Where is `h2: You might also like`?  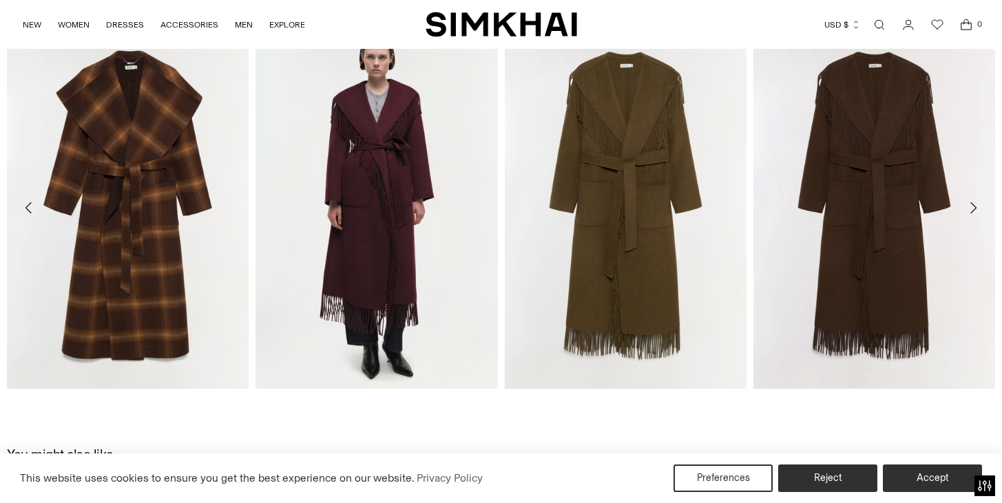 h2: You might also like is located at coordinates (60, 454).